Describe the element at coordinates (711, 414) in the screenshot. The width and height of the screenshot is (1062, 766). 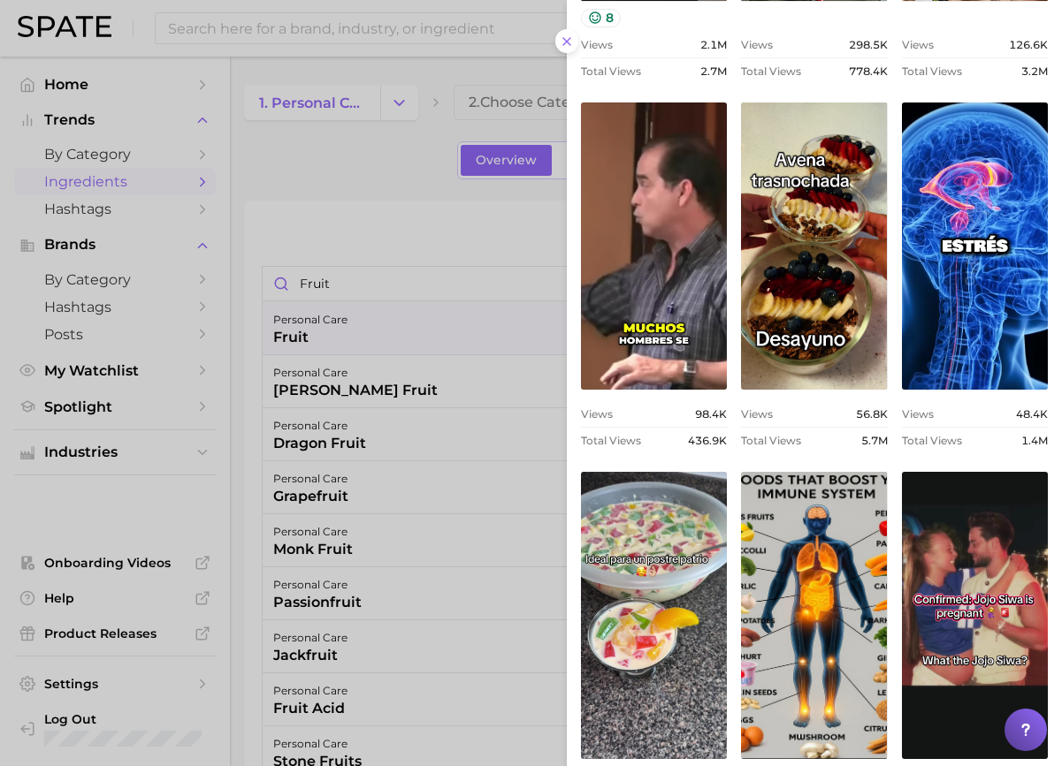
I see `span: 98.4k` at that location.